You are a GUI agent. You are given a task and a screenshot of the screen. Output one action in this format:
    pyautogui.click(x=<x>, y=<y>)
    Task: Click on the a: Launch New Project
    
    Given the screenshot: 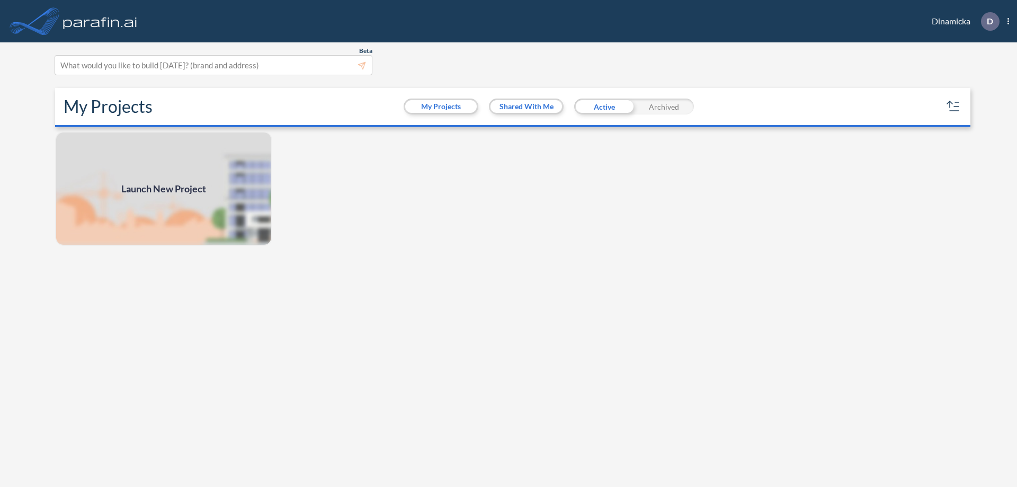 What is the action you would take?
    pyautogui.click(x=164, y=189)
    